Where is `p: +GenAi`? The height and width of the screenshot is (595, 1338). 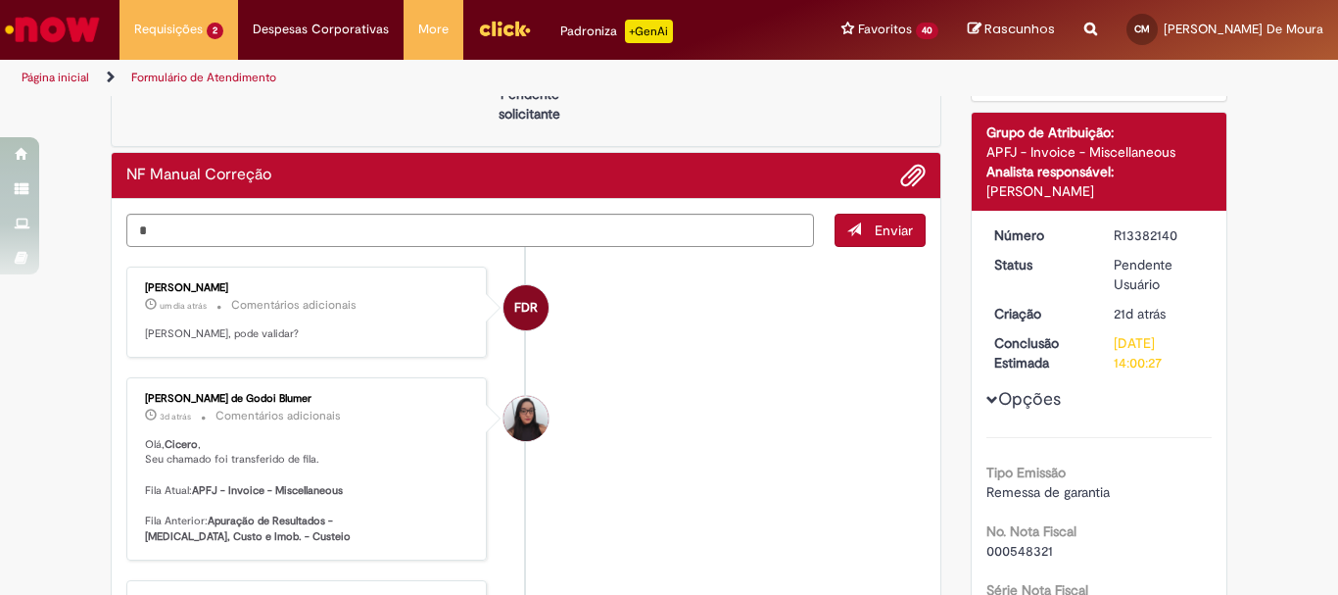 p: +GenAi is located at coordinates (649, 31).